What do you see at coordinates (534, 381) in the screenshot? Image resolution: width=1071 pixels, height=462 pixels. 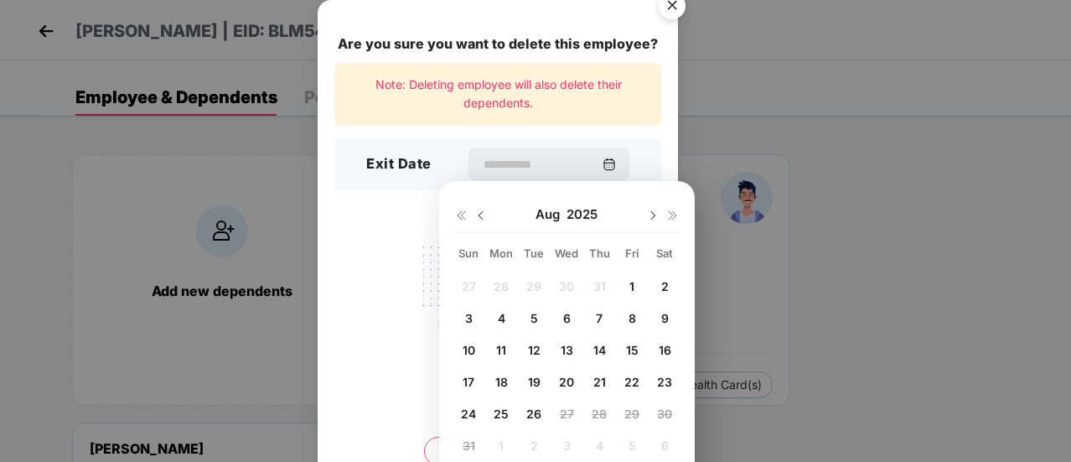 I see `span: 19` at bounding box center [534, 381].